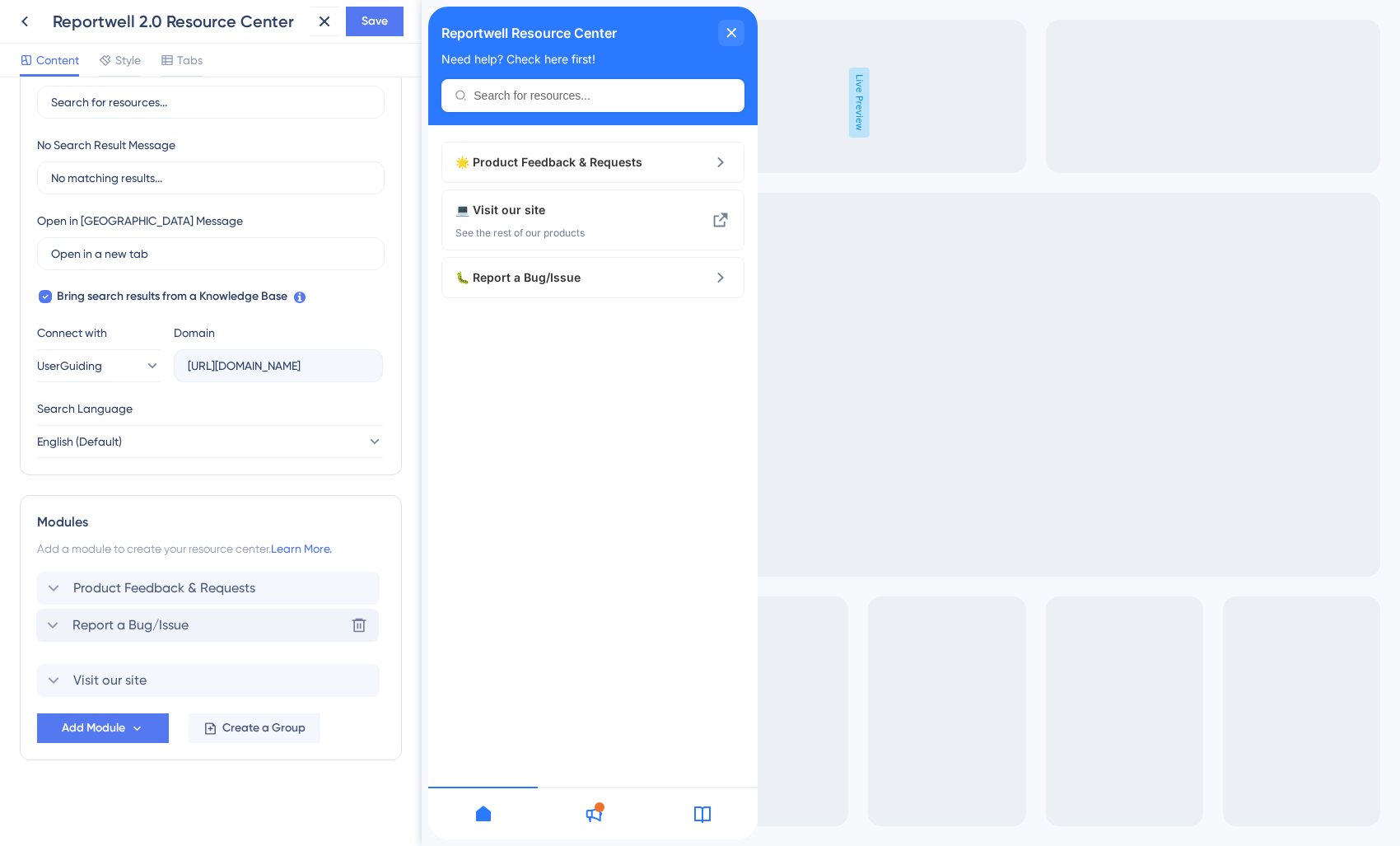 The height and width of the screenshot is (846, 1400). What do you see at coordinates (100, 26) in the screenshot?
I see `span: Reportwell Resource Center` at bounding box center [100, 26].